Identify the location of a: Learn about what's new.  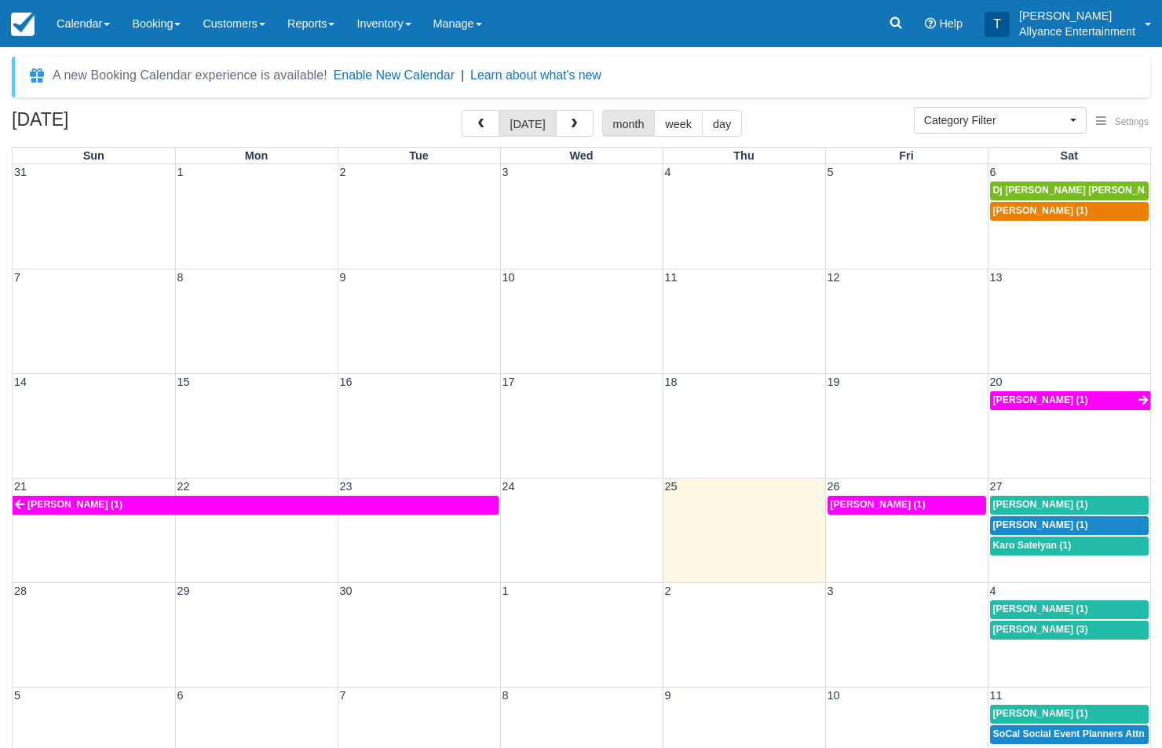
(536, 75).